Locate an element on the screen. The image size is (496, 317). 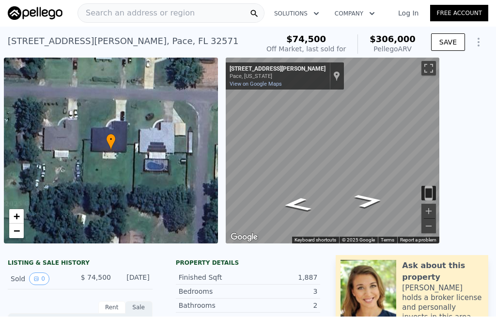
button: View historical data is located at coordinates (39, 280).